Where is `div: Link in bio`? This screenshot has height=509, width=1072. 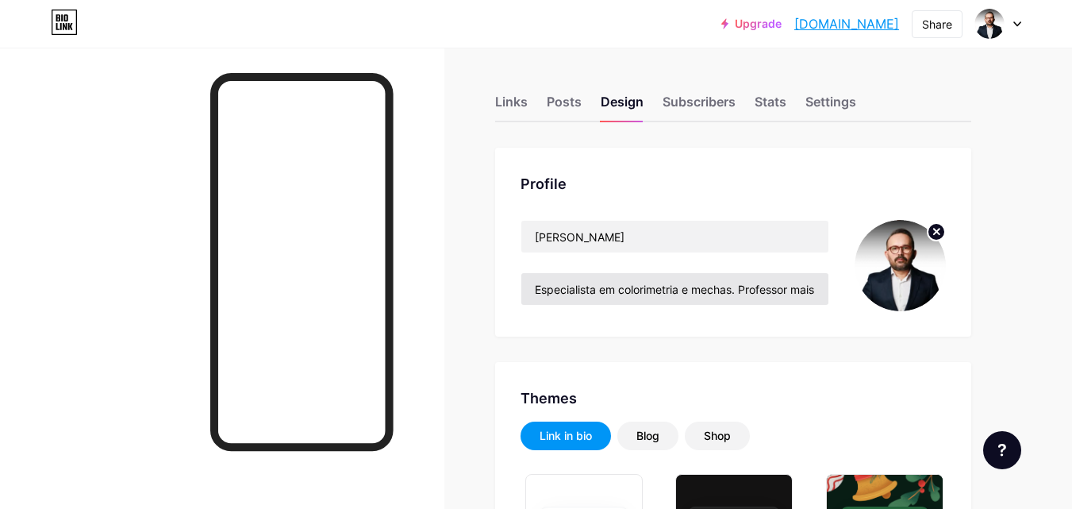 div: Link in bio is located at coordinates (566, 436).